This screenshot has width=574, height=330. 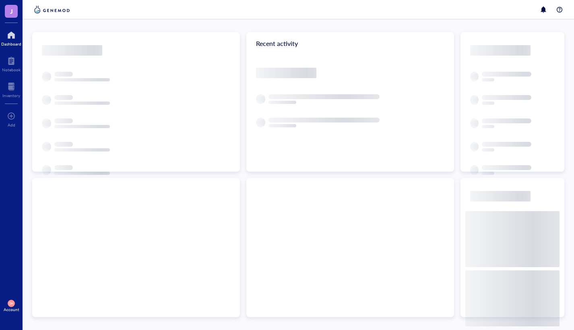 I want to click on a: Dashboard, so click(x=11, y=37).